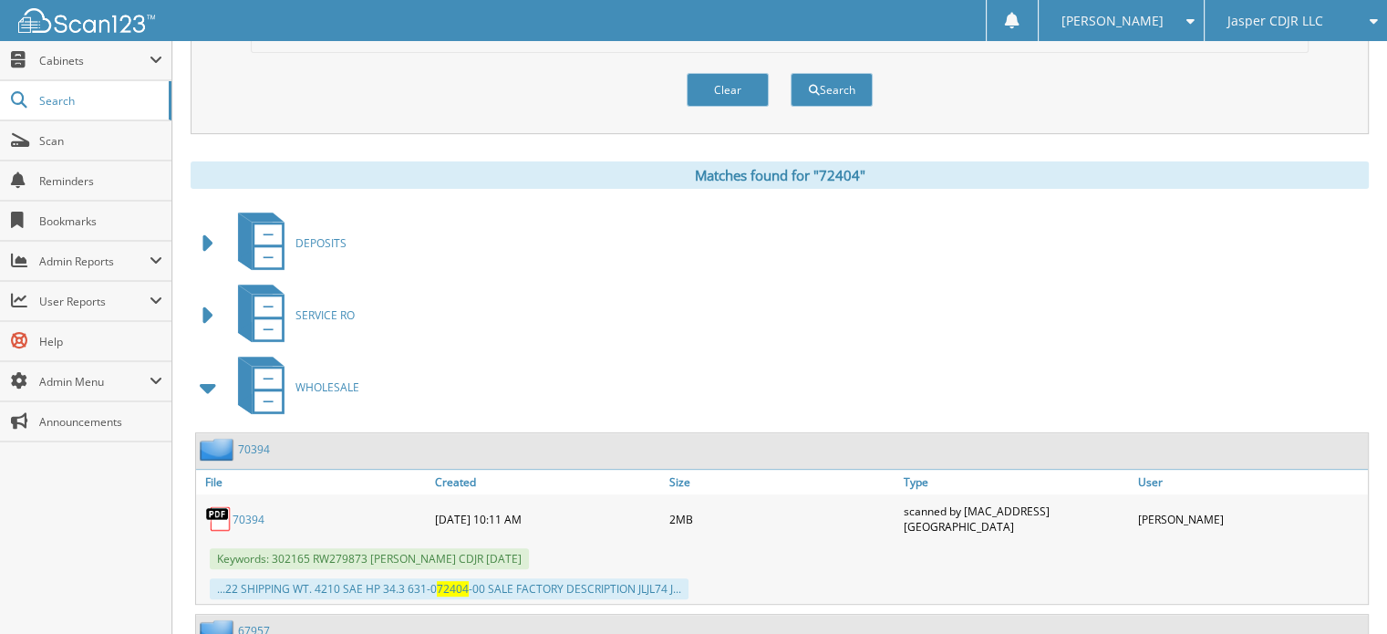  What do you see at coordinates (100, 181) in the screenshot?
I see `span: Reminders` at bounding box center [100, 181].